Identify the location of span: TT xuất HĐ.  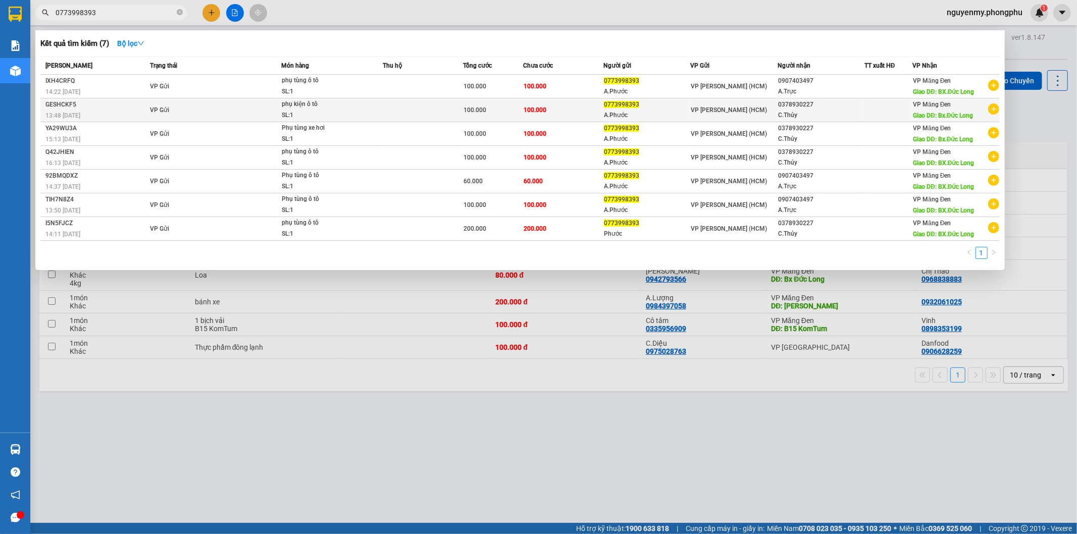
(880, 66).